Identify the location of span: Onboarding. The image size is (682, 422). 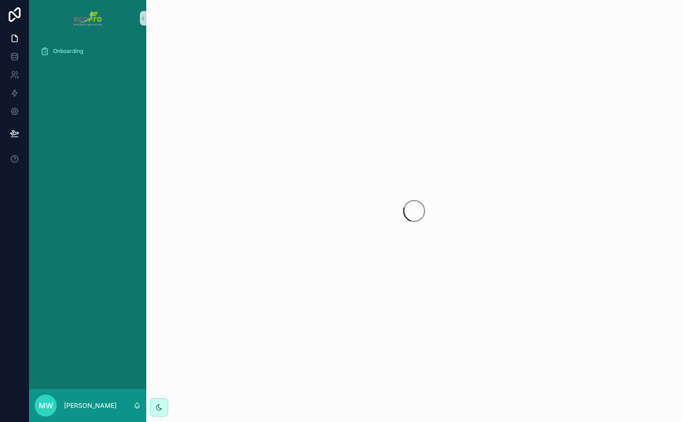
(68, 51).